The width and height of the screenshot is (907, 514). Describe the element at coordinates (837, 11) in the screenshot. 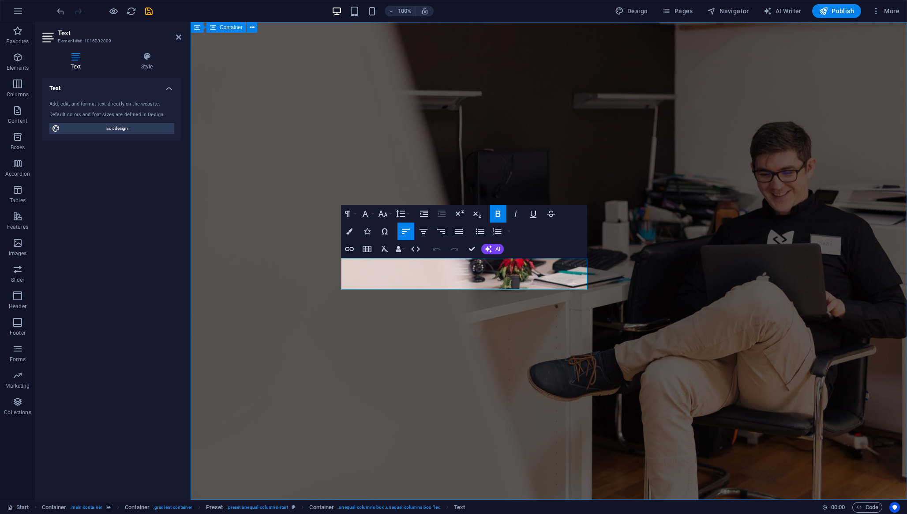

I see `span: Publish` at that location.